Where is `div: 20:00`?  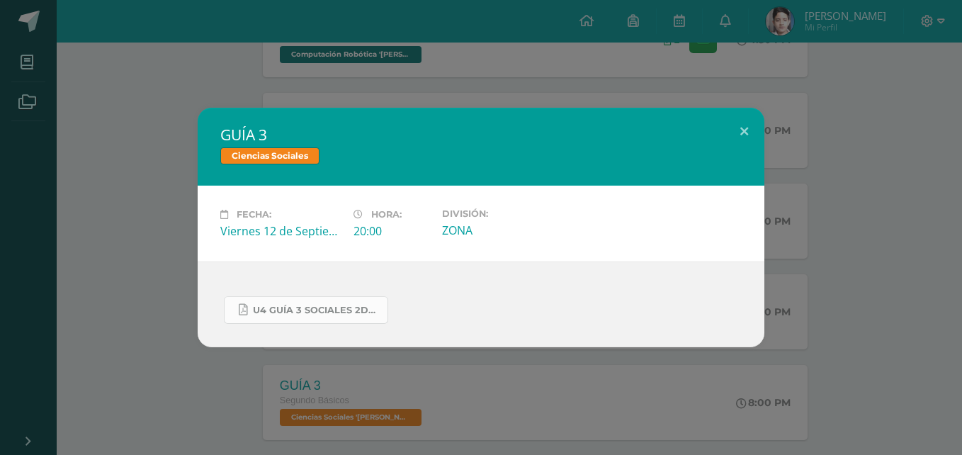 div: 20:00 is located at coordinates (392, 231).